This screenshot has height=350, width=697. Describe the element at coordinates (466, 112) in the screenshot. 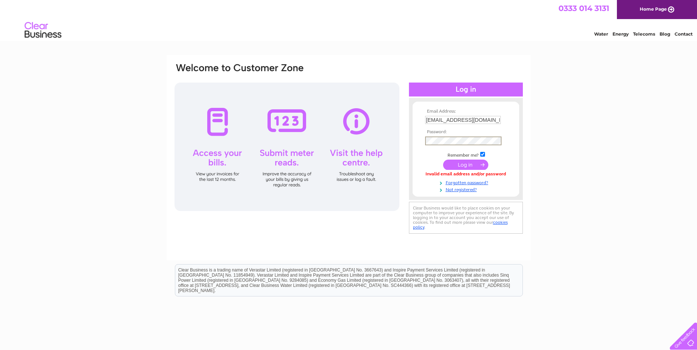

I see `th: Email Address:` at that location.